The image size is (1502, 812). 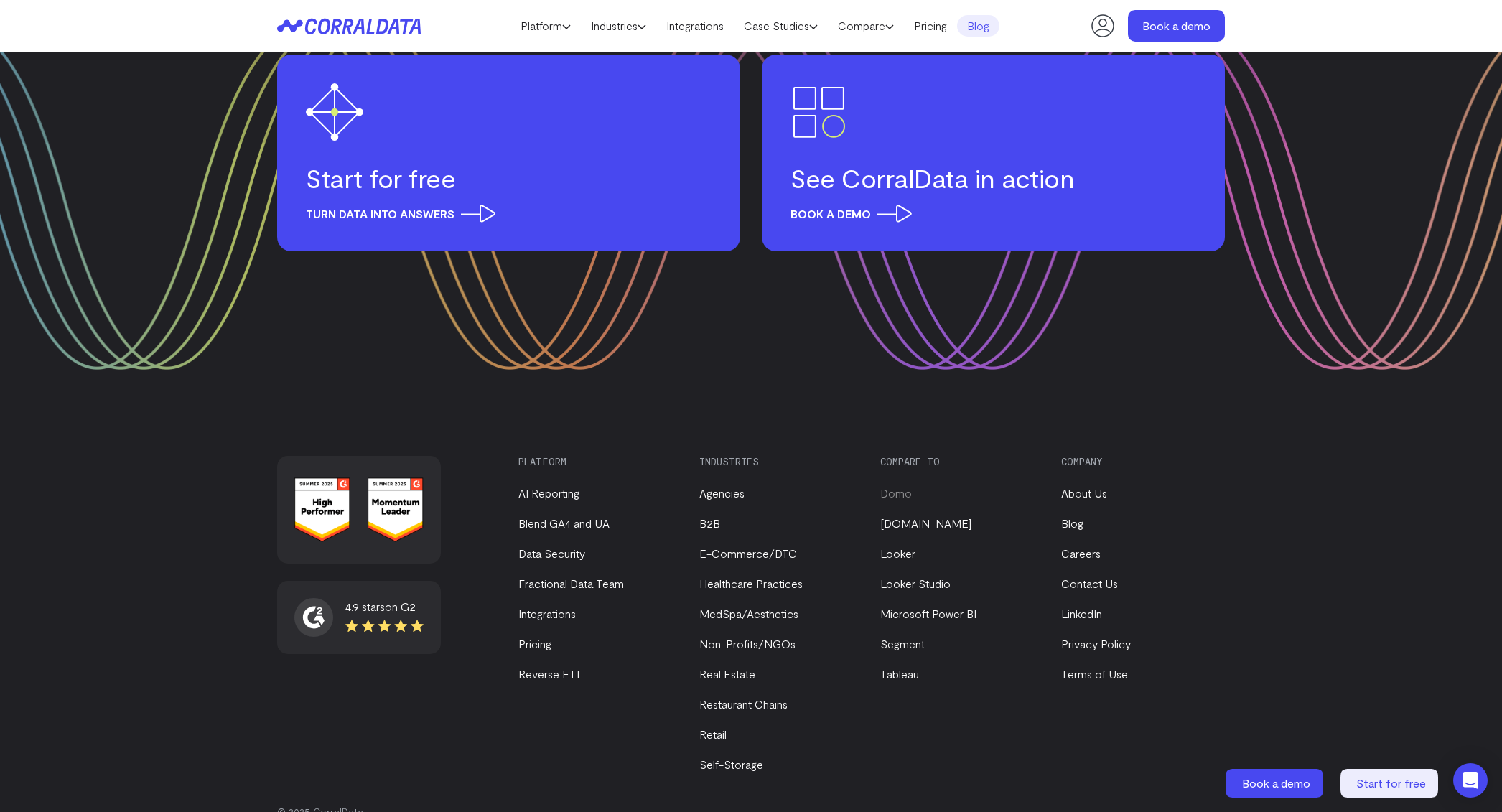 What do you see at coordinates (993, 178) in the screenshot?
I see `h3: See CorralData in action` at bounding box center [993, 178].